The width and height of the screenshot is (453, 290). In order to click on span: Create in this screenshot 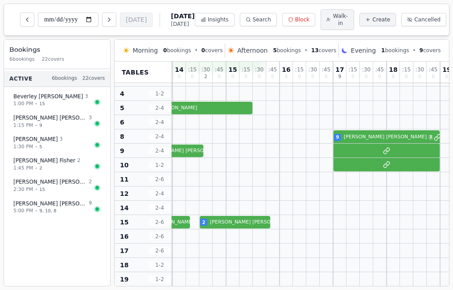, I will do `click(381, 20)`.